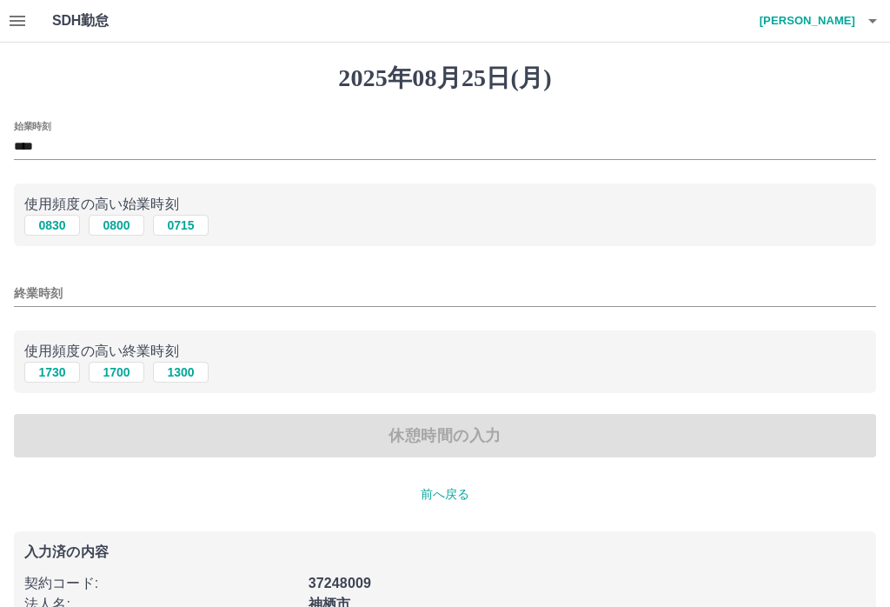 The height and width of the screenshot is (607, 890). Describe the element at coordinates (52, 225) in the screenshot. I see `button: 0830` at that location.